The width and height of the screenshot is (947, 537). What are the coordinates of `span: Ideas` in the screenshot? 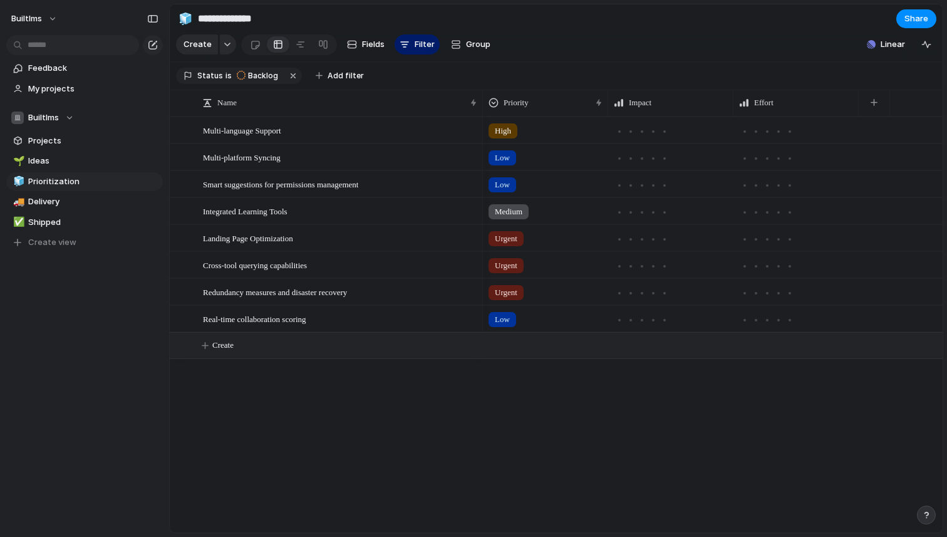 It's located at (93, 161).